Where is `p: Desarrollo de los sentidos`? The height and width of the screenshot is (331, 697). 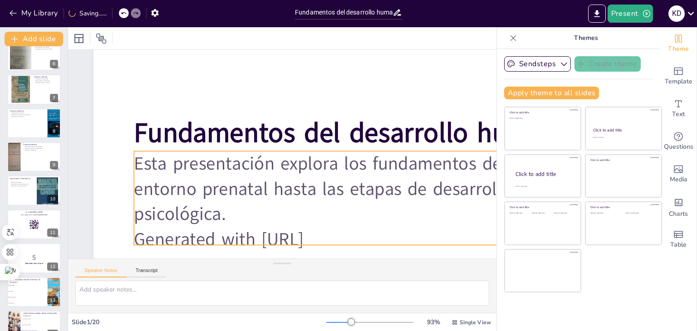 p: Desarrollo de los sentidos is located at coordinates (46, 47).